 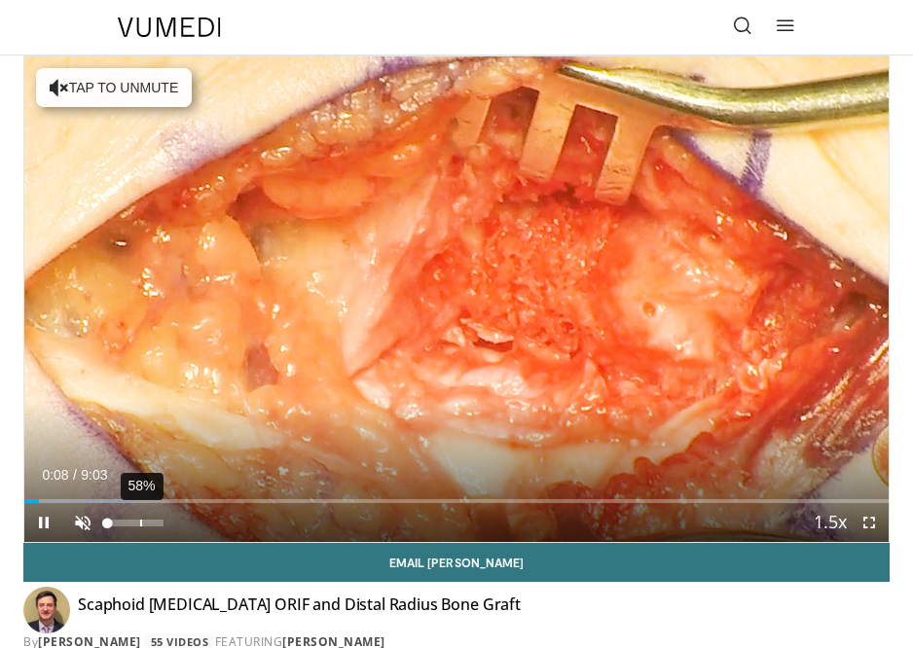 I want to click on button: Tap to unmute, so click(x=114, y=88).